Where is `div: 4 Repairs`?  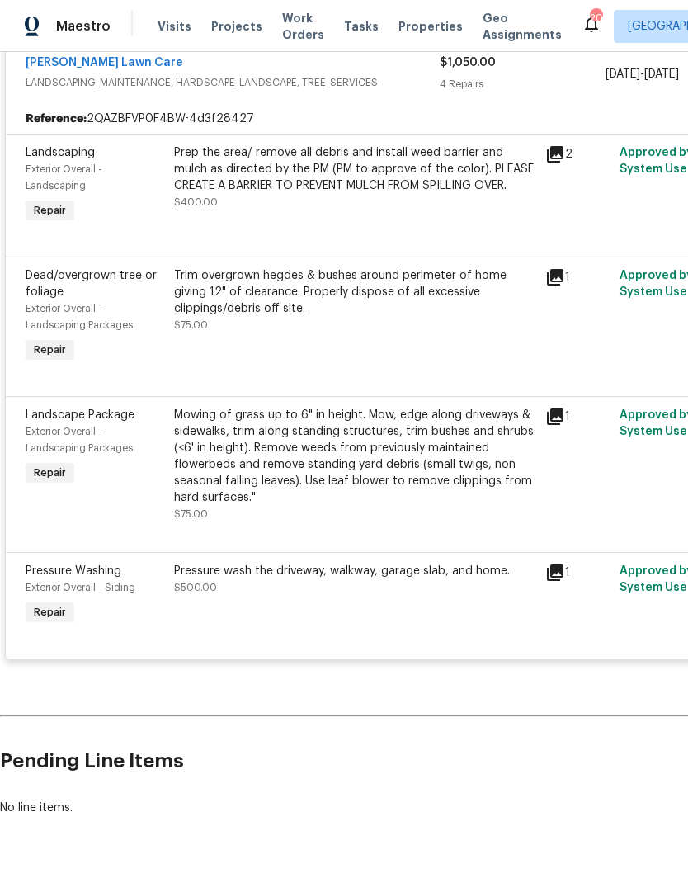
div: 4 Repairs is located at coordinates (523, 84).